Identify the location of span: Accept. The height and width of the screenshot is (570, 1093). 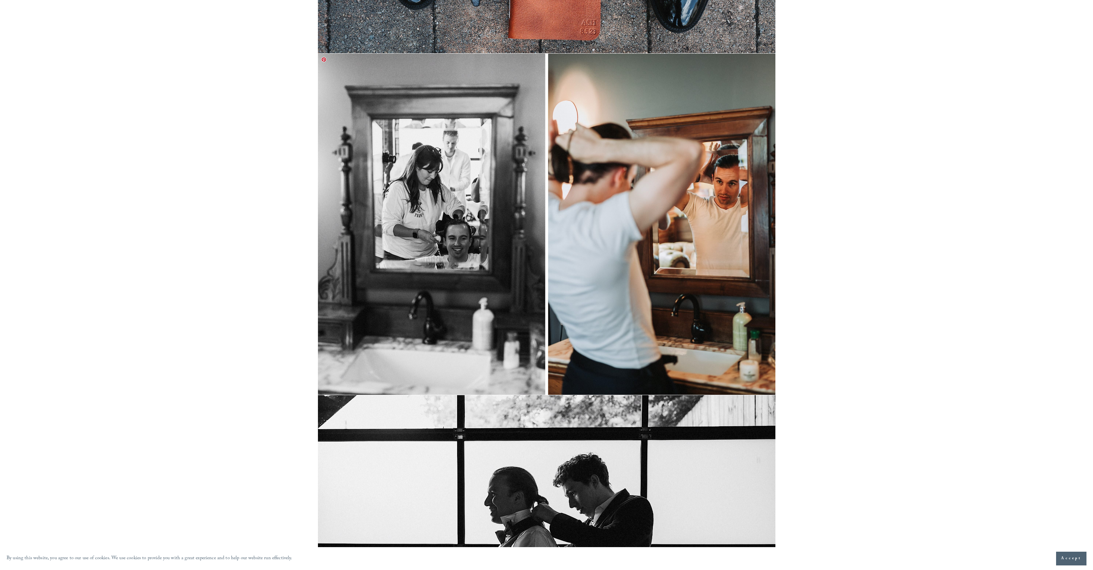
(1071, 558).